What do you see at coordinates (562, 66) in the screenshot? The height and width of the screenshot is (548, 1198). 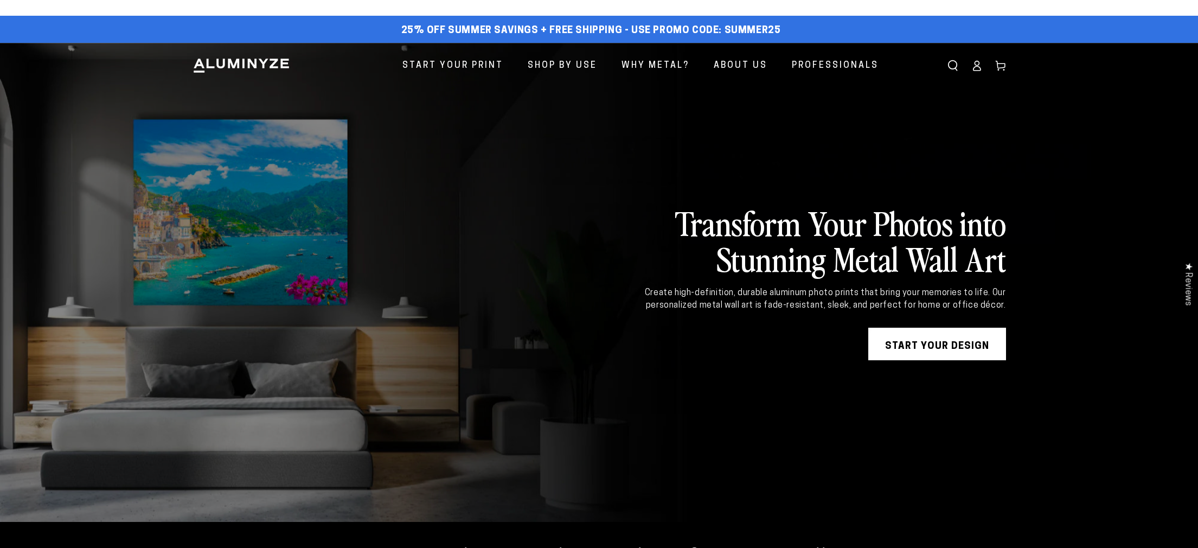 I see `a: Shop By Use` at bounding box center [562, 66].